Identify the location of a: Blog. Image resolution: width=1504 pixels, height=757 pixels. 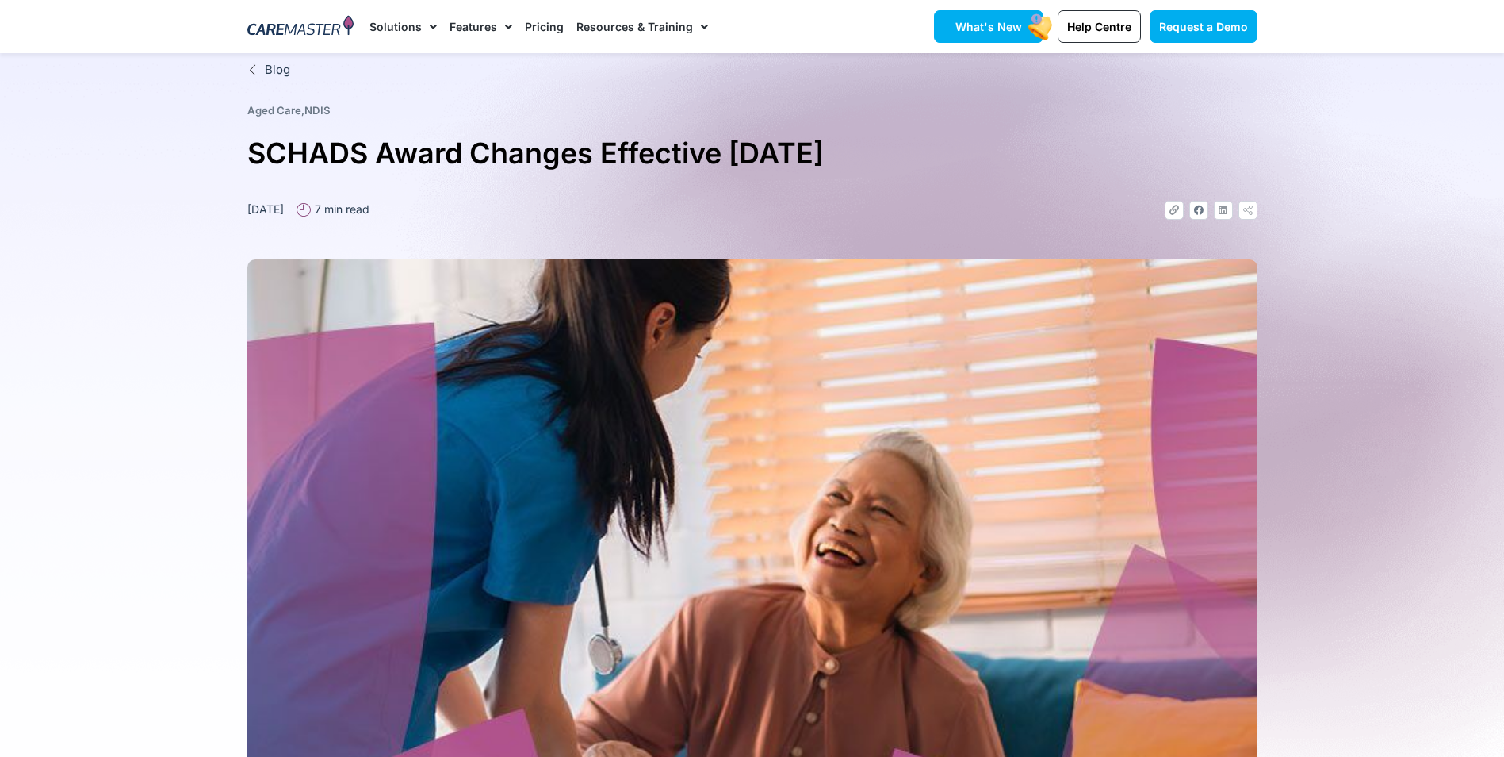
(753, 70).